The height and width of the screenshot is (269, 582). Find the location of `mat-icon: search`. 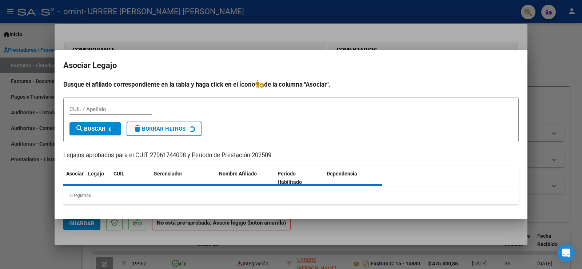

mat-icon: search is located at coordinates (80, 128).